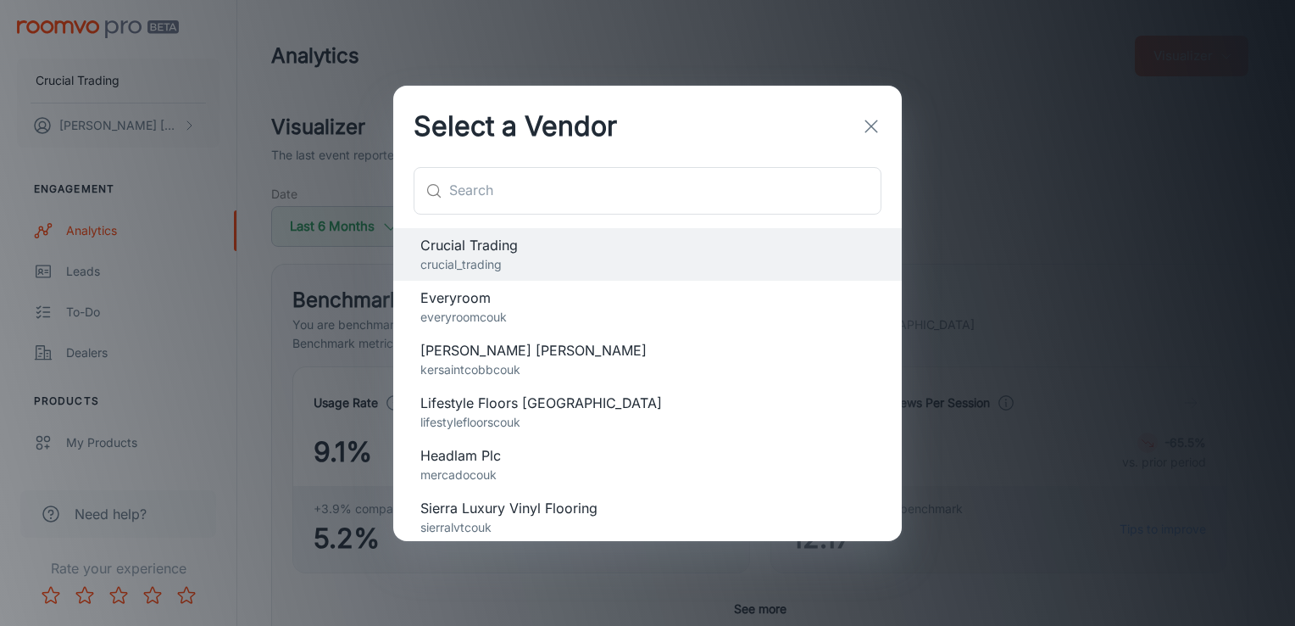 This screenshot has width=1295, height=626. I want to click on input: Search, so click(666, 191).